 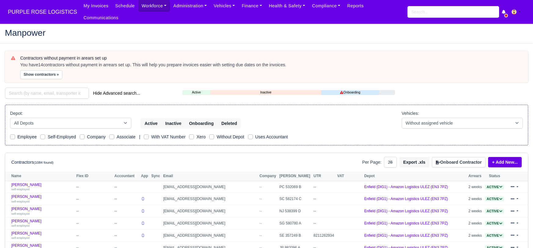 What do you see at coordinates (410, 113) in the screenshot?
I see `label: Vehicles:` at bounding box center [410, 113].